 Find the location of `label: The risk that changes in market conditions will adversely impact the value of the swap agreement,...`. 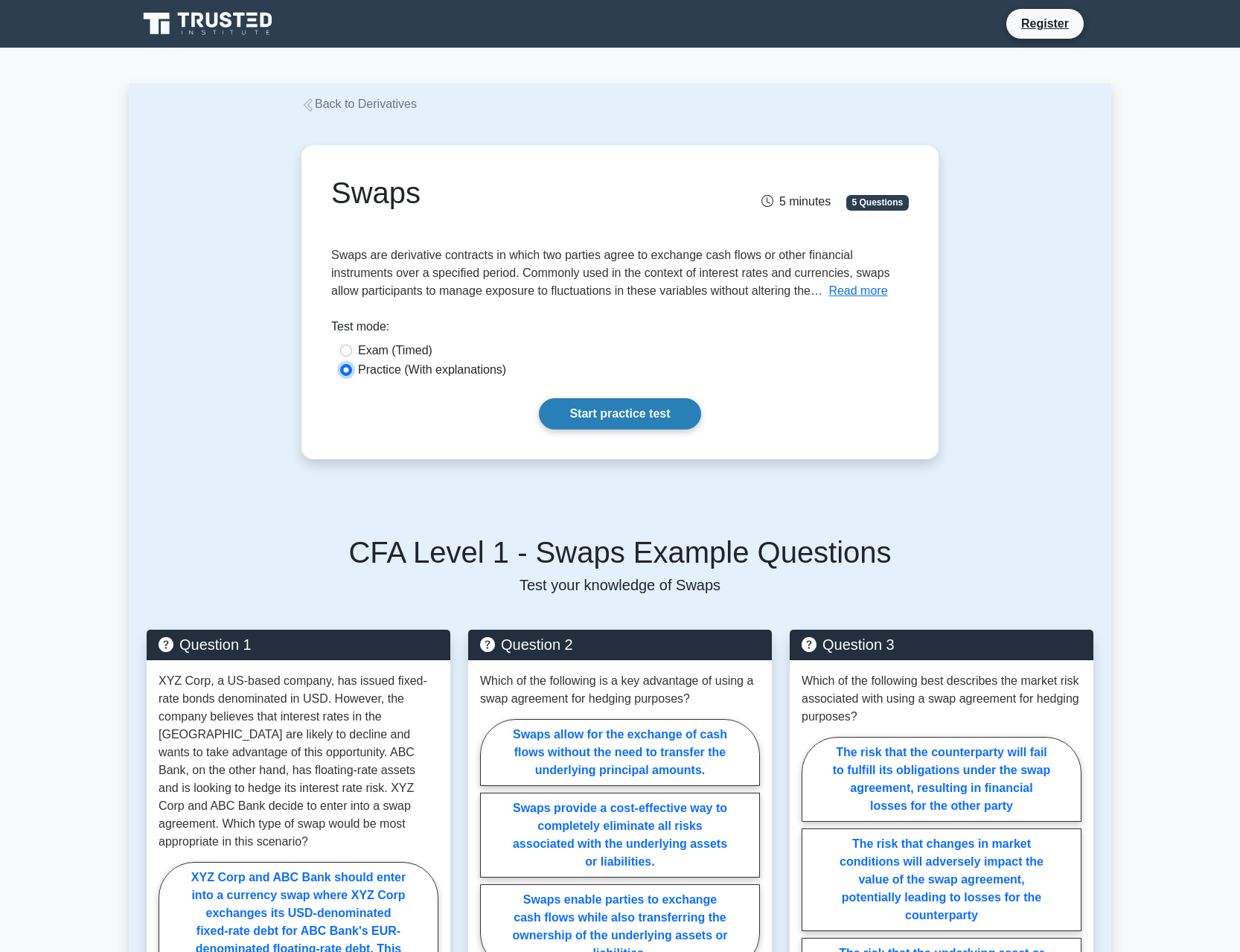

label: The risk that changes in market conditions will adversely impact the value of the swap agreement,... is located at coordinates (942, 880).